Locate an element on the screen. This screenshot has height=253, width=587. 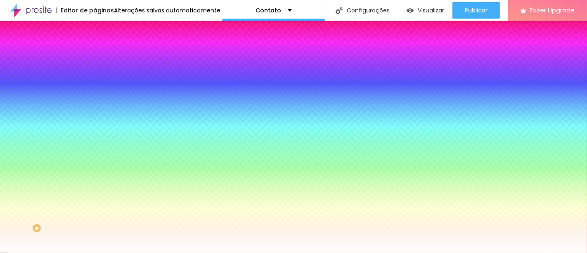
span: Fazer Upgrade is located at coordinates (552, 10).